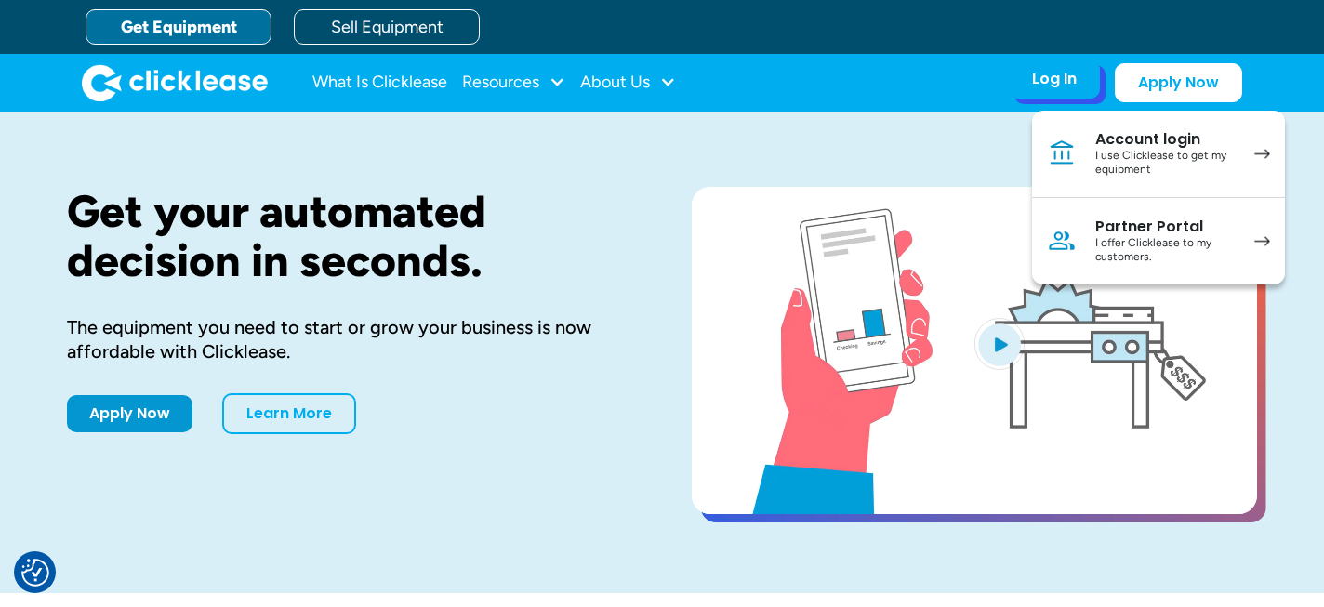  I want to click on h1: Get your automated decision in seconds., so click(350, 236).